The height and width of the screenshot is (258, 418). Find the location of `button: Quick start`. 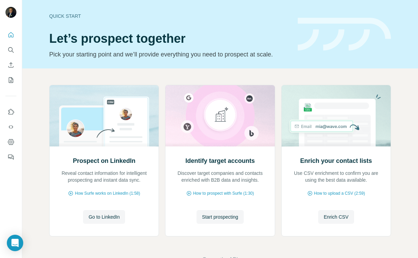

button: Quick start is located at coordinates (11, 35).